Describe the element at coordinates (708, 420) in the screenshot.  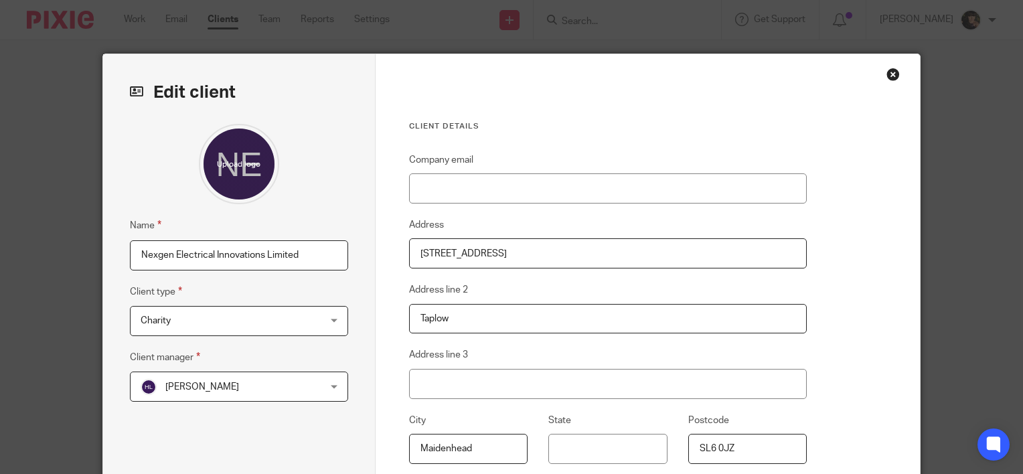
I see `label: Postcode` at that location.